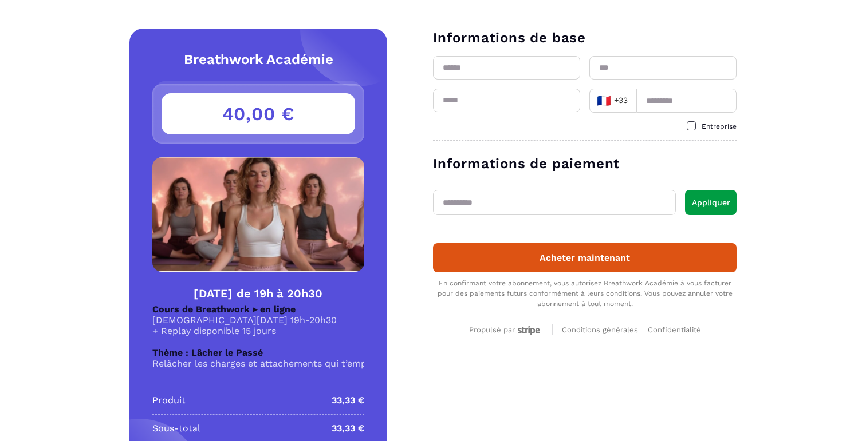 The width and height of the screenshot is (866, 441). I want to click on a: Conditions générales, so click(602, 329).